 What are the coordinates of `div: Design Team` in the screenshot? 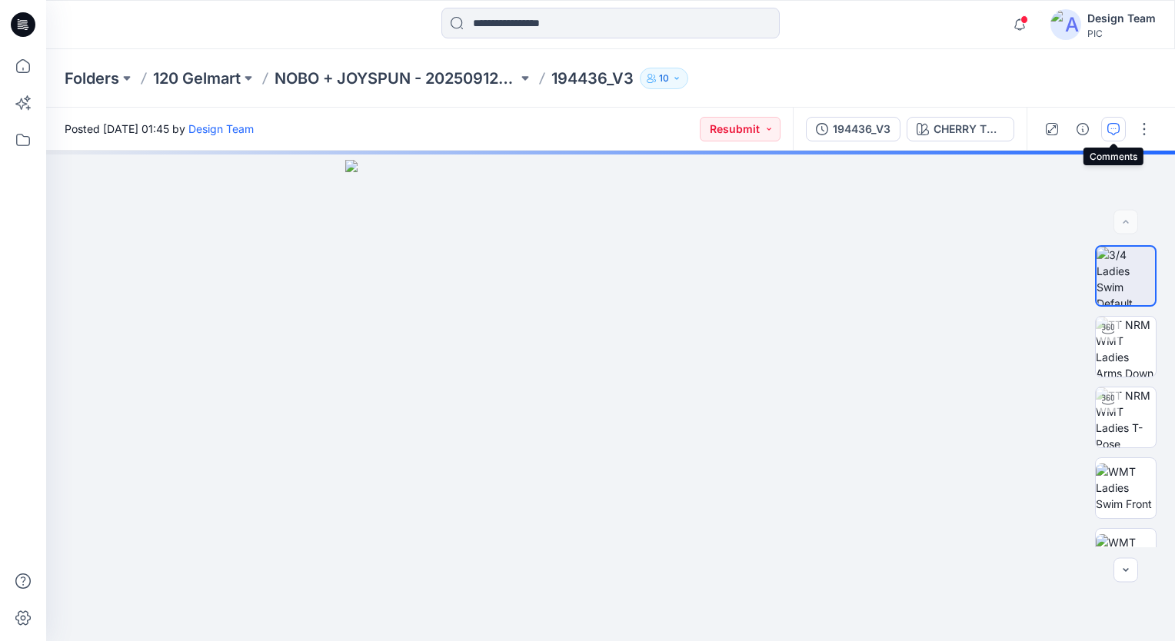 It's located at (1121, 18).